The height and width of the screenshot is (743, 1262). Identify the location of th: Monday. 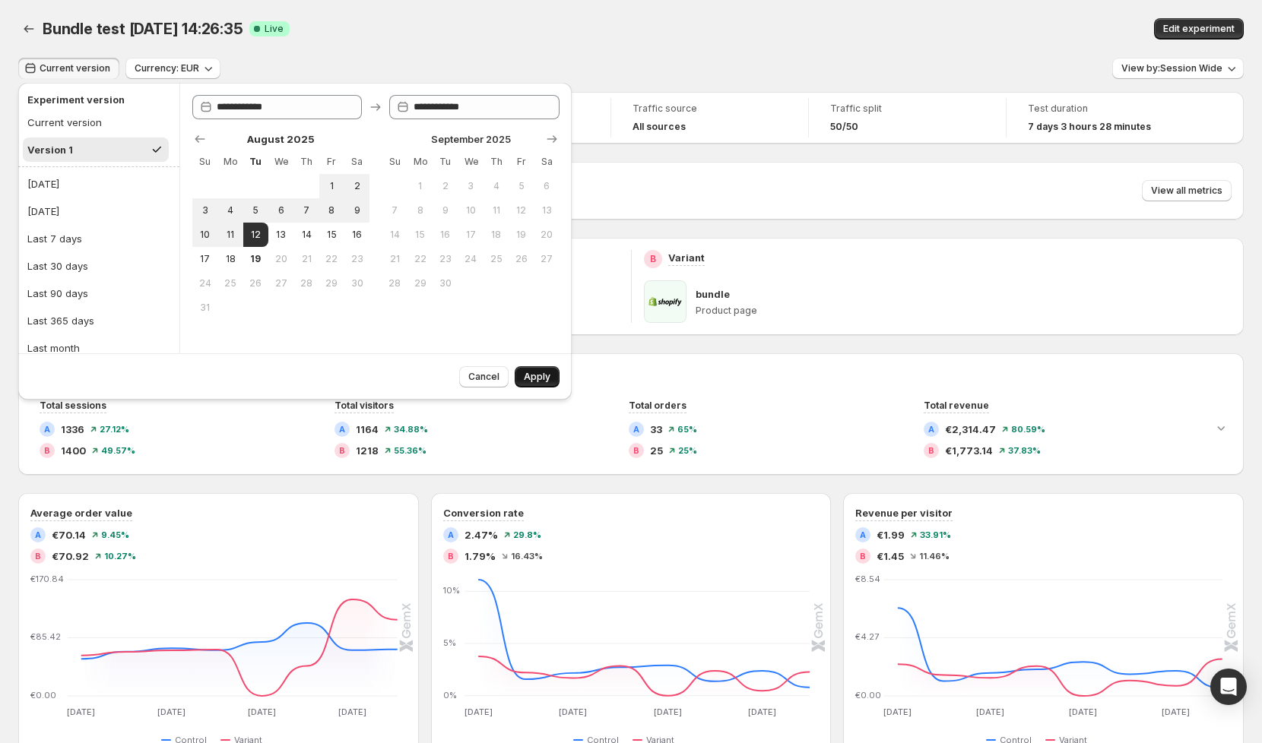
(420, 162).